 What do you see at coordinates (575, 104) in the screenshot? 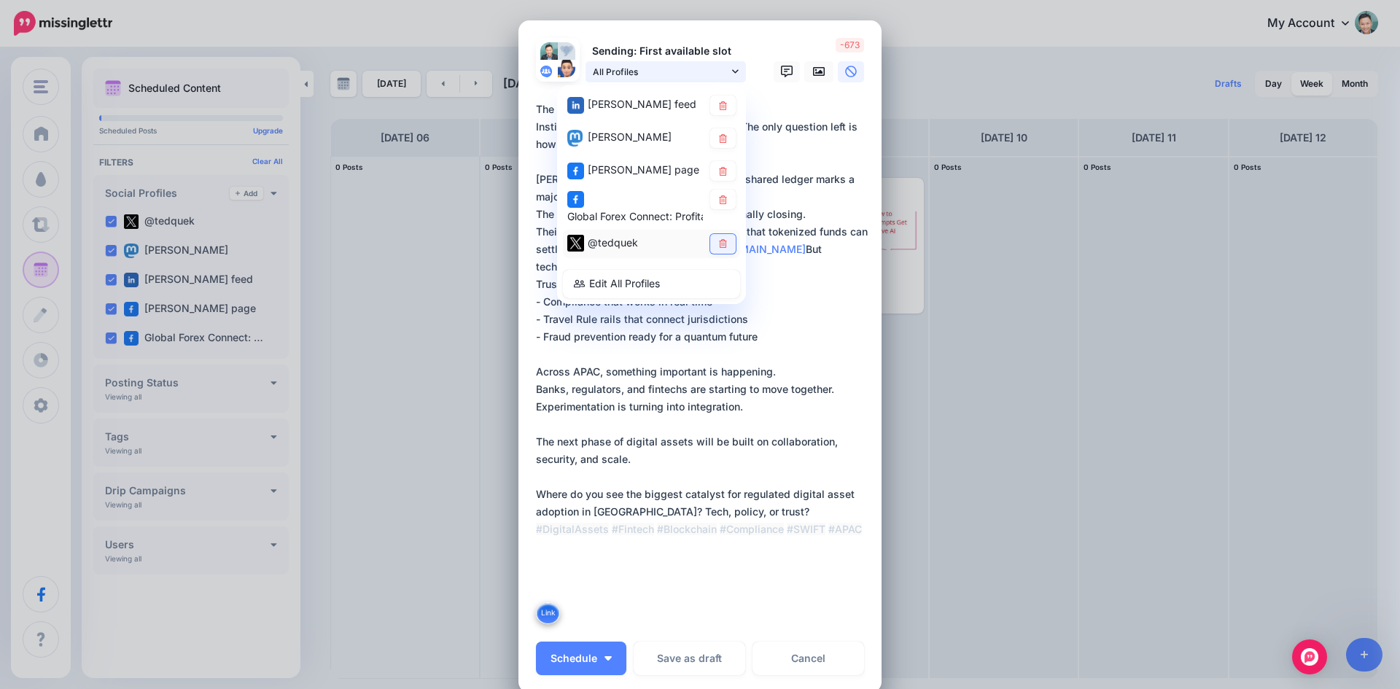
I see `img: linkedin-square.png` at bounding box center [575, 104].